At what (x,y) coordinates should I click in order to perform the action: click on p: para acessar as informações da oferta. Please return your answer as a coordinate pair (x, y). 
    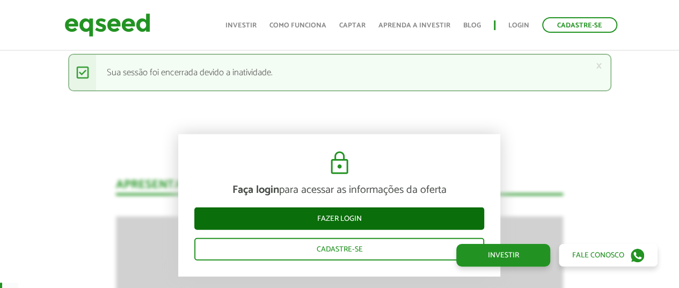
    Looking at the image, I should click on (339, 190).